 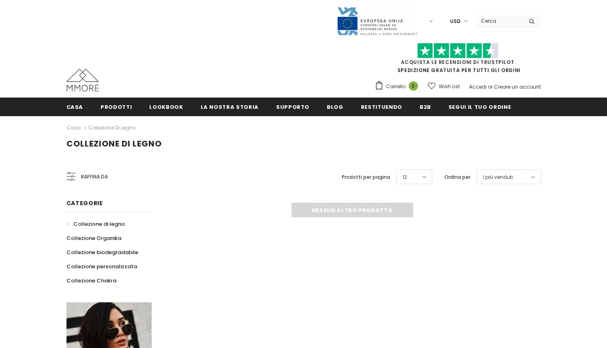 I want to click on img: Casi MMORE, so click(x=83, y=80).